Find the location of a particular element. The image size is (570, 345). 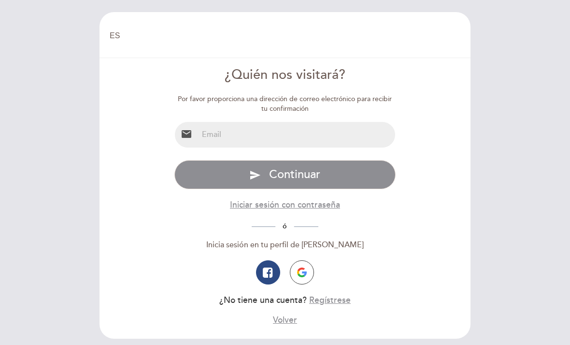

div: ¿Quién nos visitará? is located at coordinates (285, 75).